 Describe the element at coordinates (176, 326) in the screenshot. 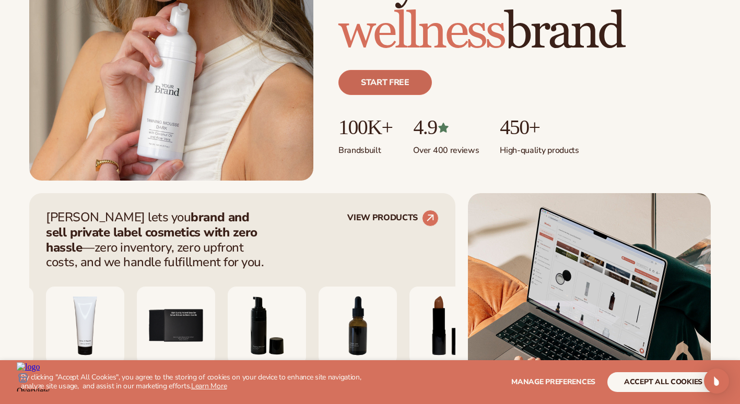

I see `img: Nature bar of soap.` at that location.